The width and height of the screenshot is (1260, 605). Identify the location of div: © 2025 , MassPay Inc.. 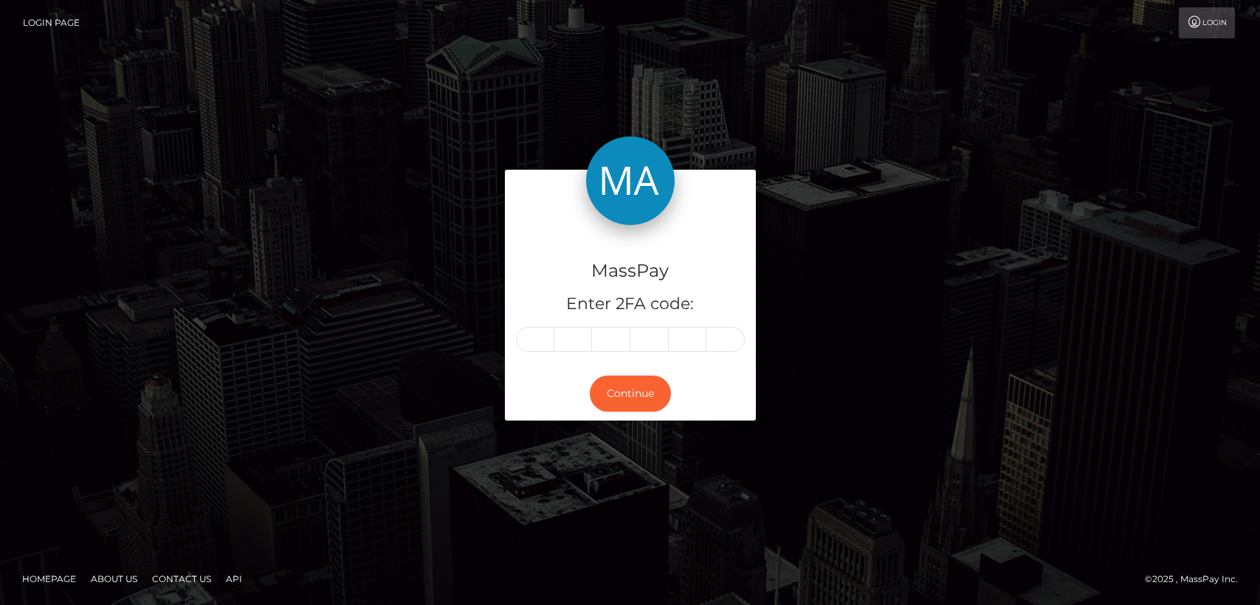
(1197, 580).